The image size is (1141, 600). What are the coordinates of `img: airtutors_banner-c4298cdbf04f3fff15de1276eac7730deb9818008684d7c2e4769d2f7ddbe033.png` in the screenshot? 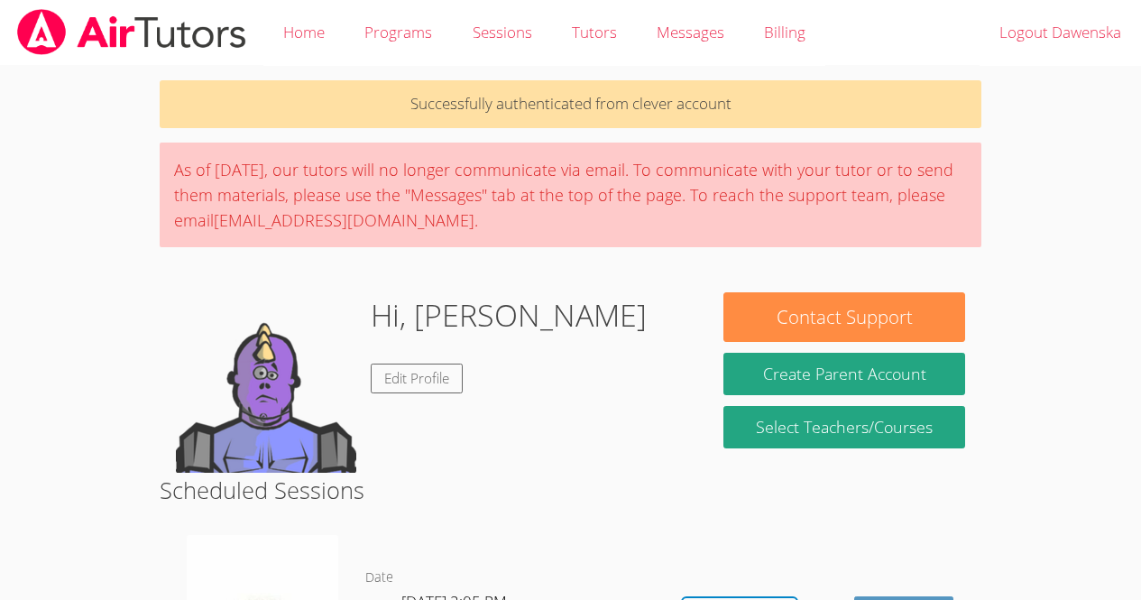 It's located at (132, 32).